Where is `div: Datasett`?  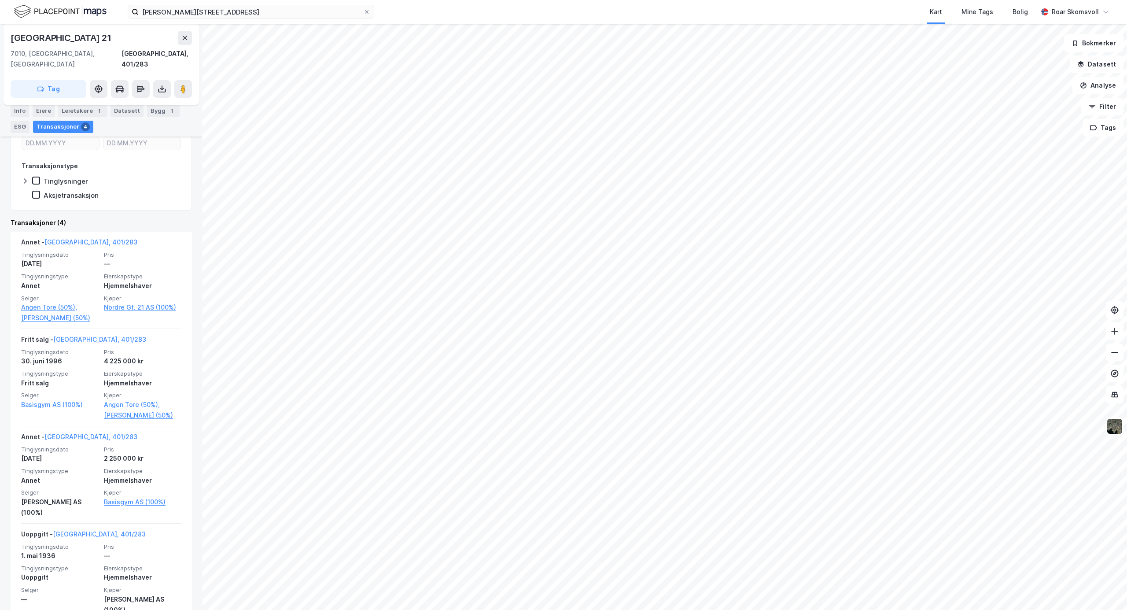 div: Datasett is located at coordinates (127, 111).